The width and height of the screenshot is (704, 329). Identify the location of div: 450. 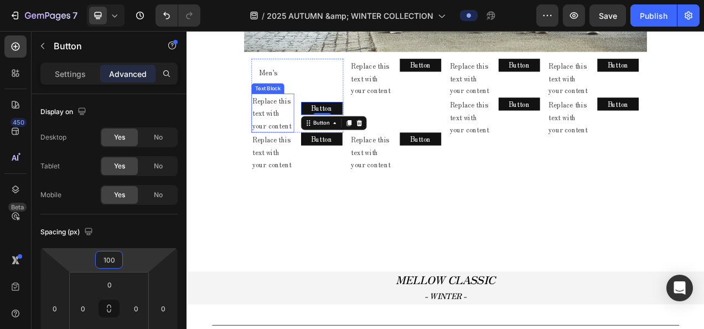
(18, 122).